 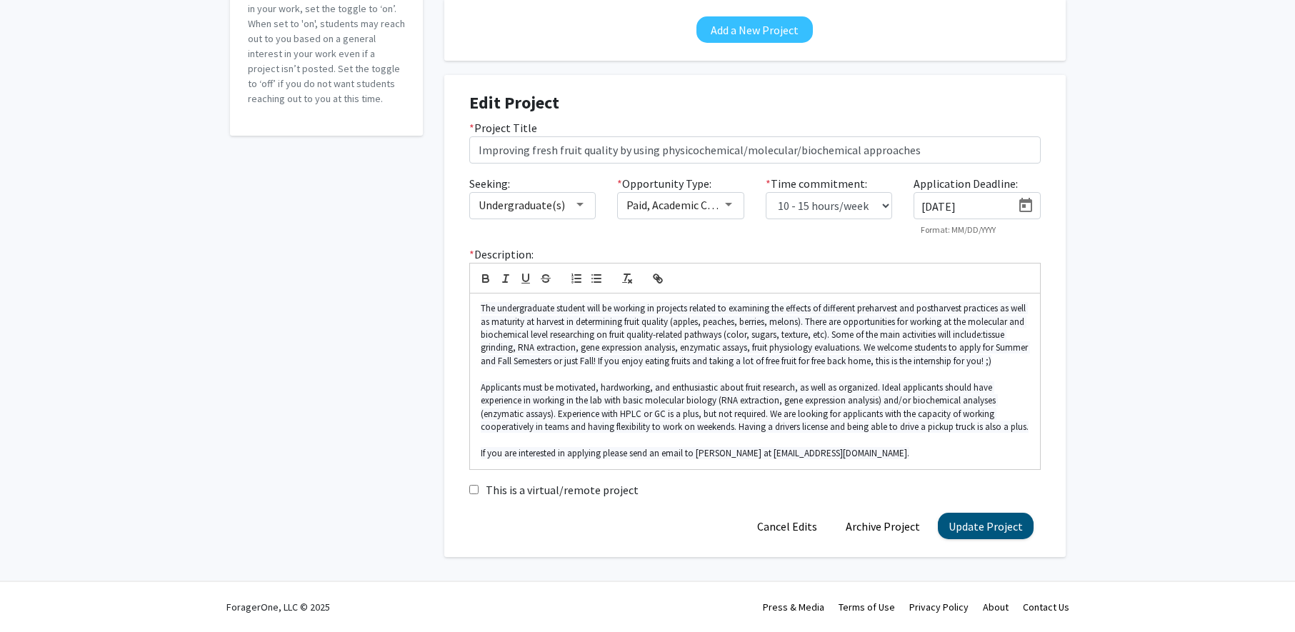 What do you see at coordinates (794, 607) in the screenshot?
I see `a: Press & Media` at bounding box center [794, 607].